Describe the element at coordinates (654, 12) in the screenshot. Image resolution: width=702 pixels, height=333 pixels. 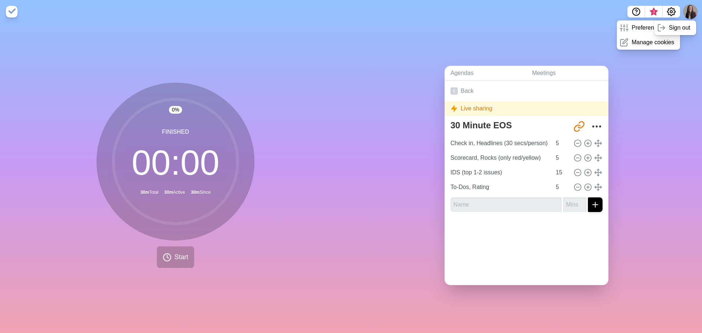
I see `span: 3` at that location.